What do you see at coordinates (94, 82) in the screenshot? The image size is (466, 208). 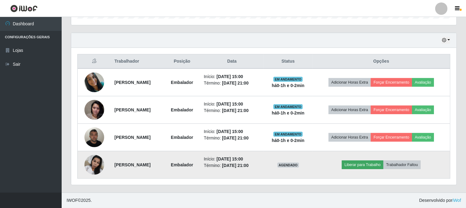 I see `img: 1693608079370.jpeg` at bounding box center [94, 82].